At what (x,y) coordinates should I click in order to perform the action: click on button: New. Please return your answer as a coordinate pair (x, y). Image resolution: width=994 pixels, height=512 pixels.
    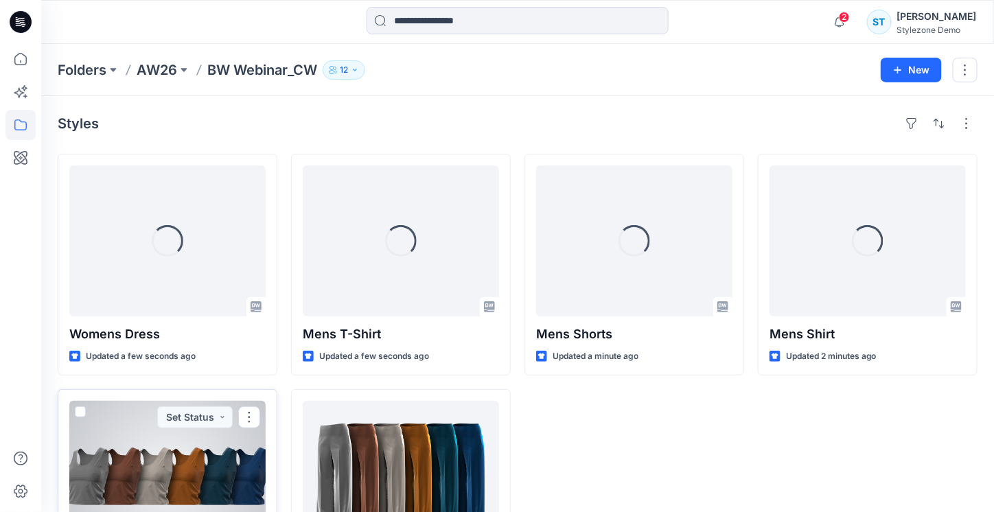
    Looking at the image, I should click on (911, 70).